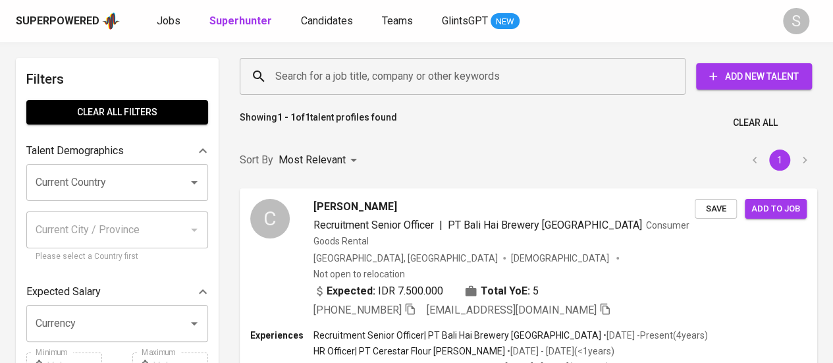 The width and height of the screenshot is (833, 363). Describe the element at coordinates (117, 112) in the screenshot. I see `button: Clear All filters` at that location.